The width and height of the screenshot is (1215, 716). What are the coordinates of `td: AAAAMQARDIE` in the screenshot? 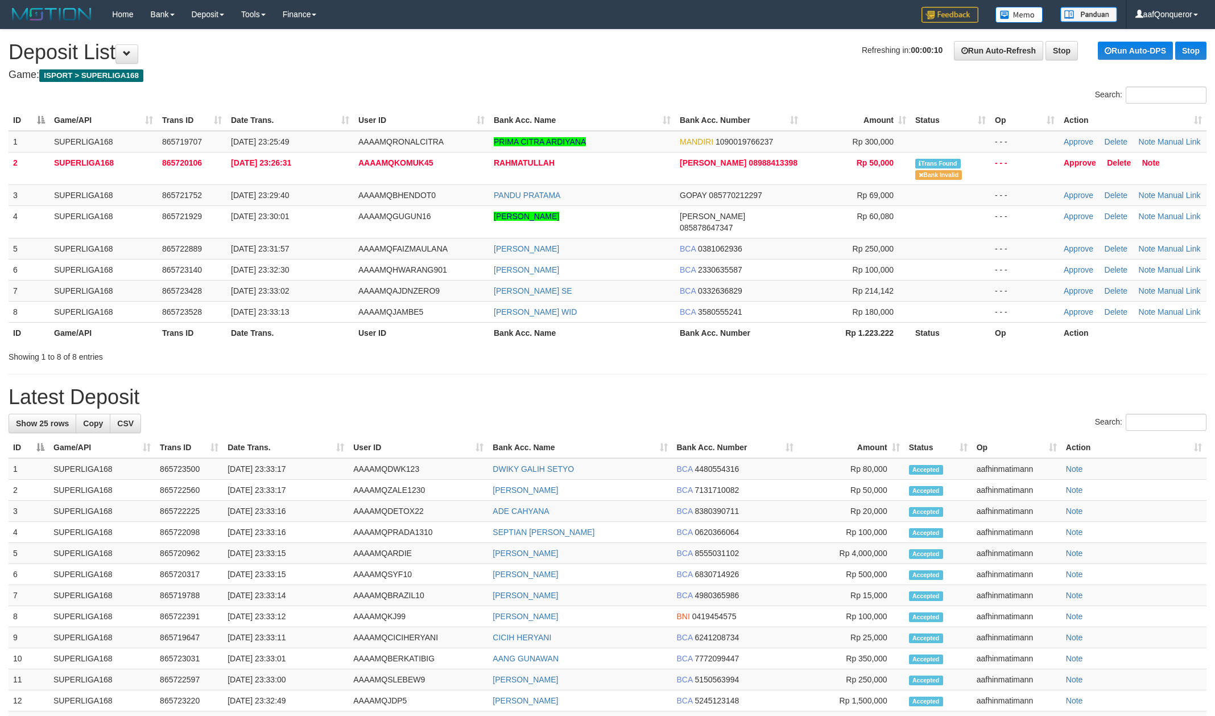 It's located at (418, 553).